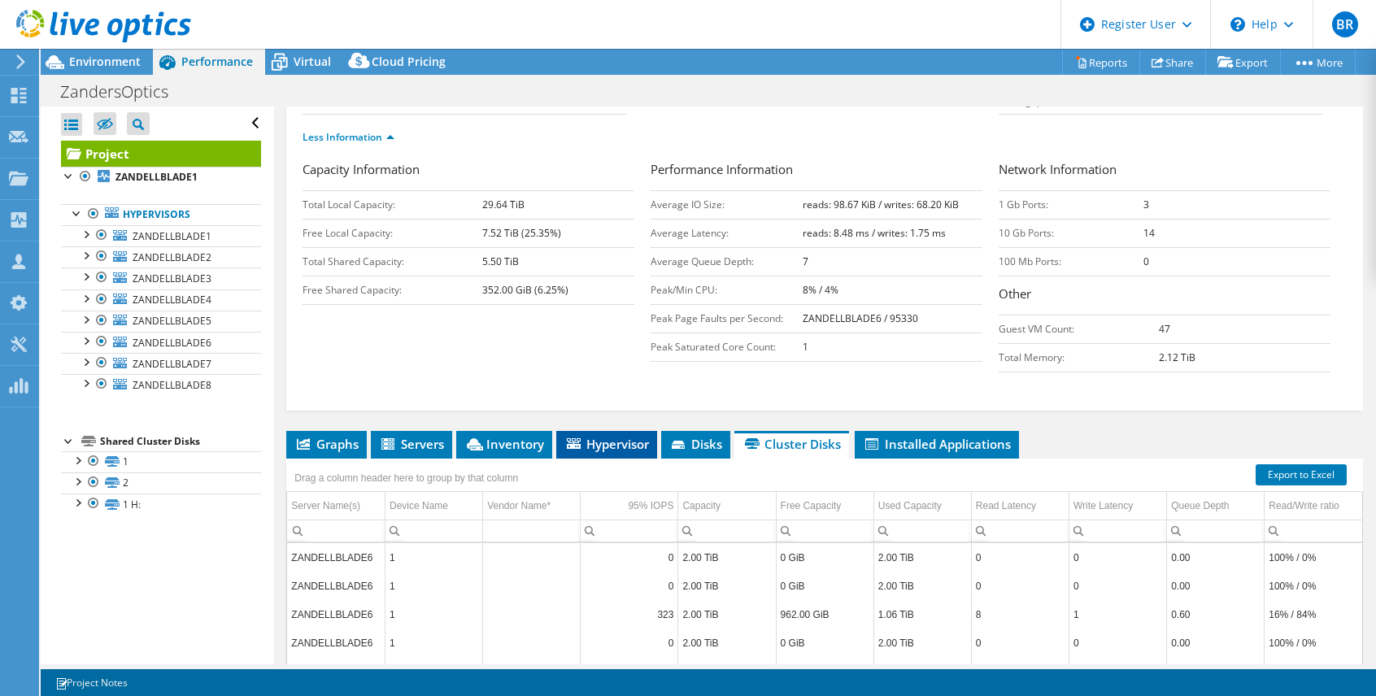  What do you see at coordinates (811, 506) in the screenshot?
I see `div: Free Capacity` at bounding box center [811, 506].